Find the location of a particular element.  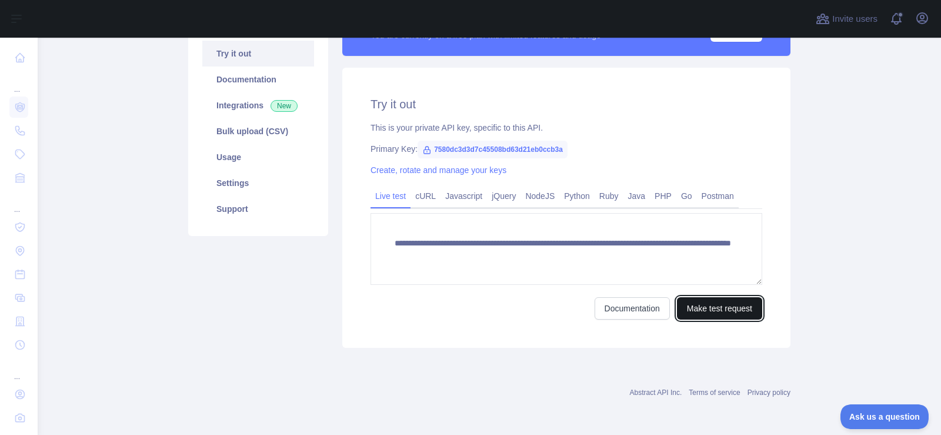

h2: Try it out is located at coordinates (567, 104).